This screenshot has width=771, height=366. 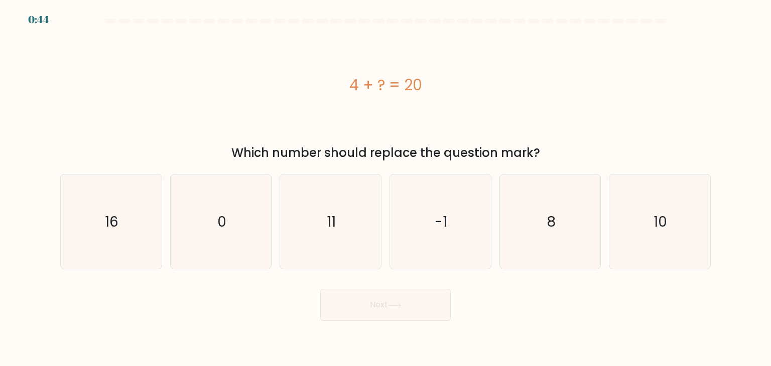 What do you see at coordinates (112, 222) in the screenshot?
I see `text: 16` at bounding box center [112, 222].